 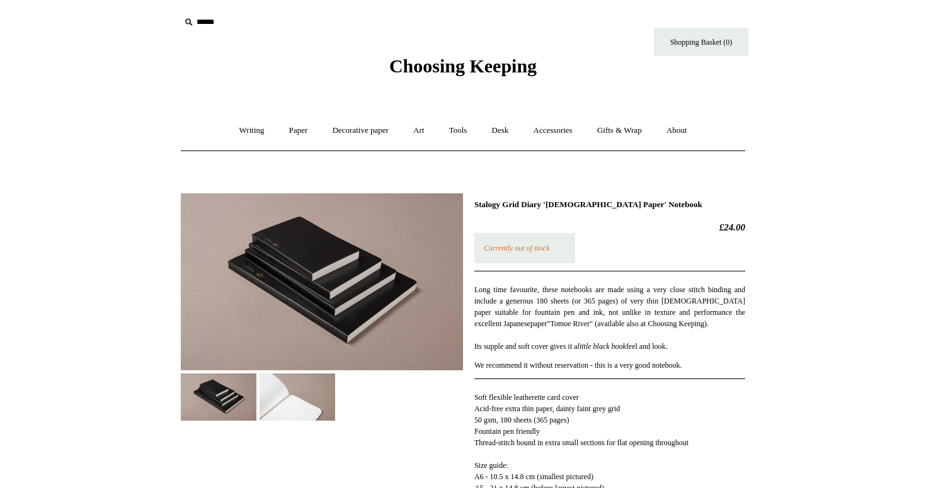 What do you see at coordinates (602, 346) in the screenshot?
I see `em: little black book` at bounding box center [602, 346].